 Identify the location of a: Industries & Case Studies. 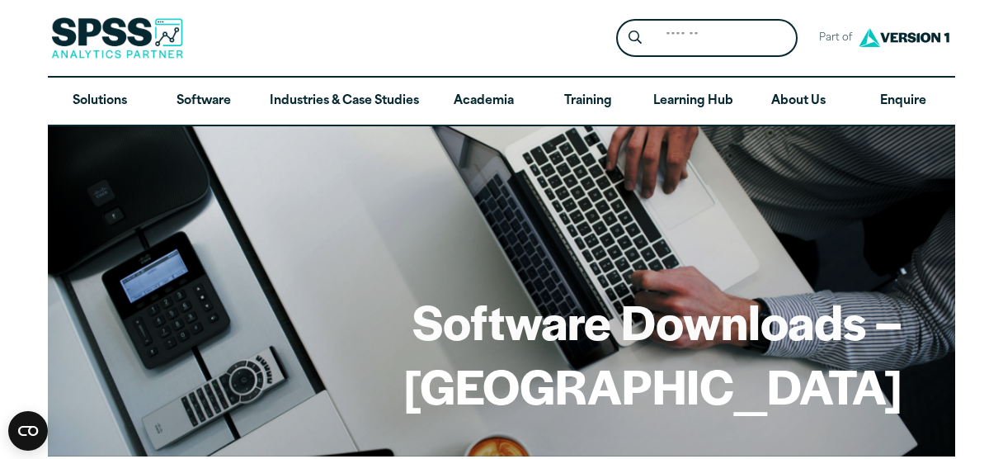
(344, 101).